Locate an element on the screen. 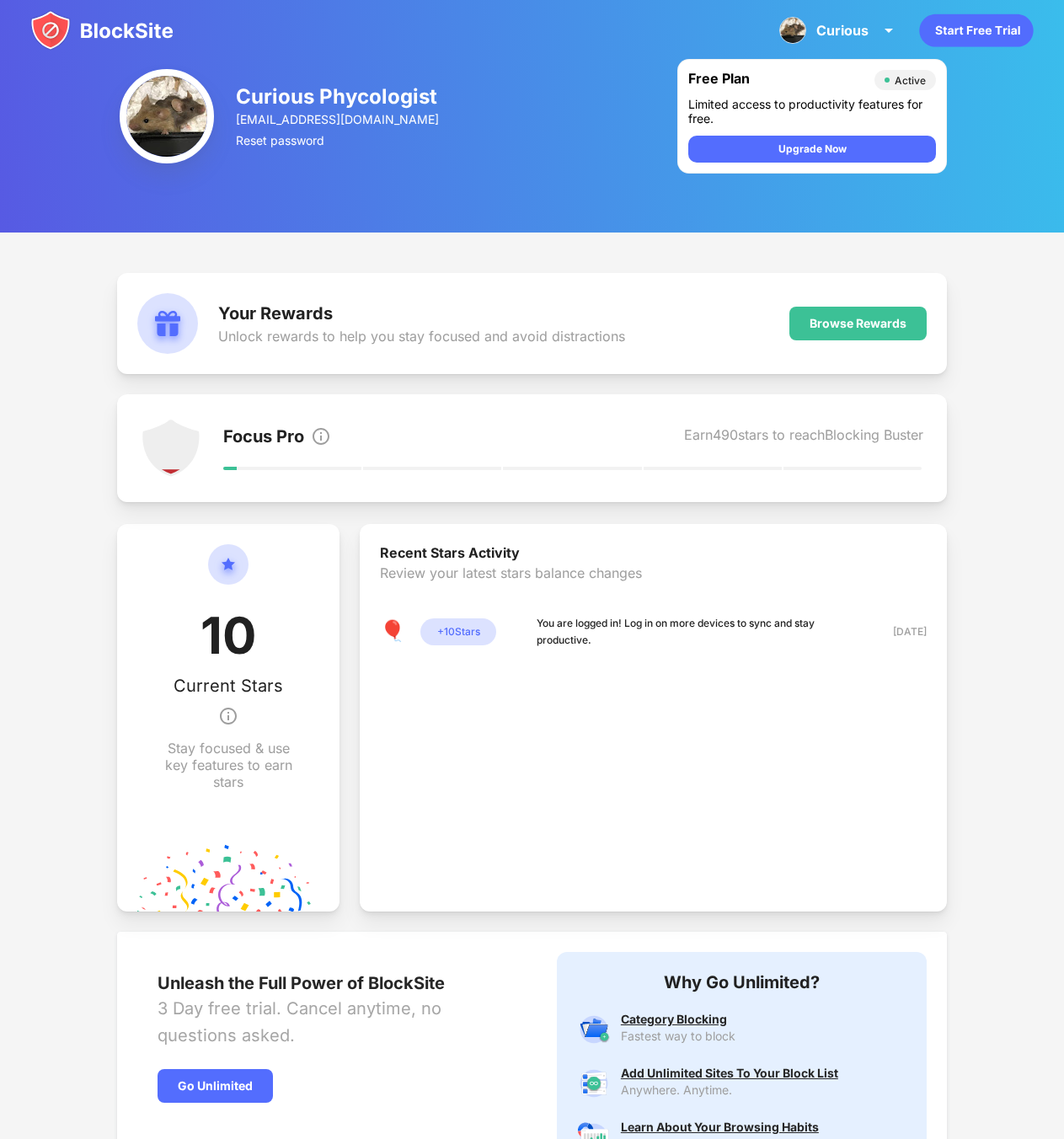 Image resolution: width=1064 pixels, height=1139 pixels. div: Current Stars is located at coordinates (228, 685).